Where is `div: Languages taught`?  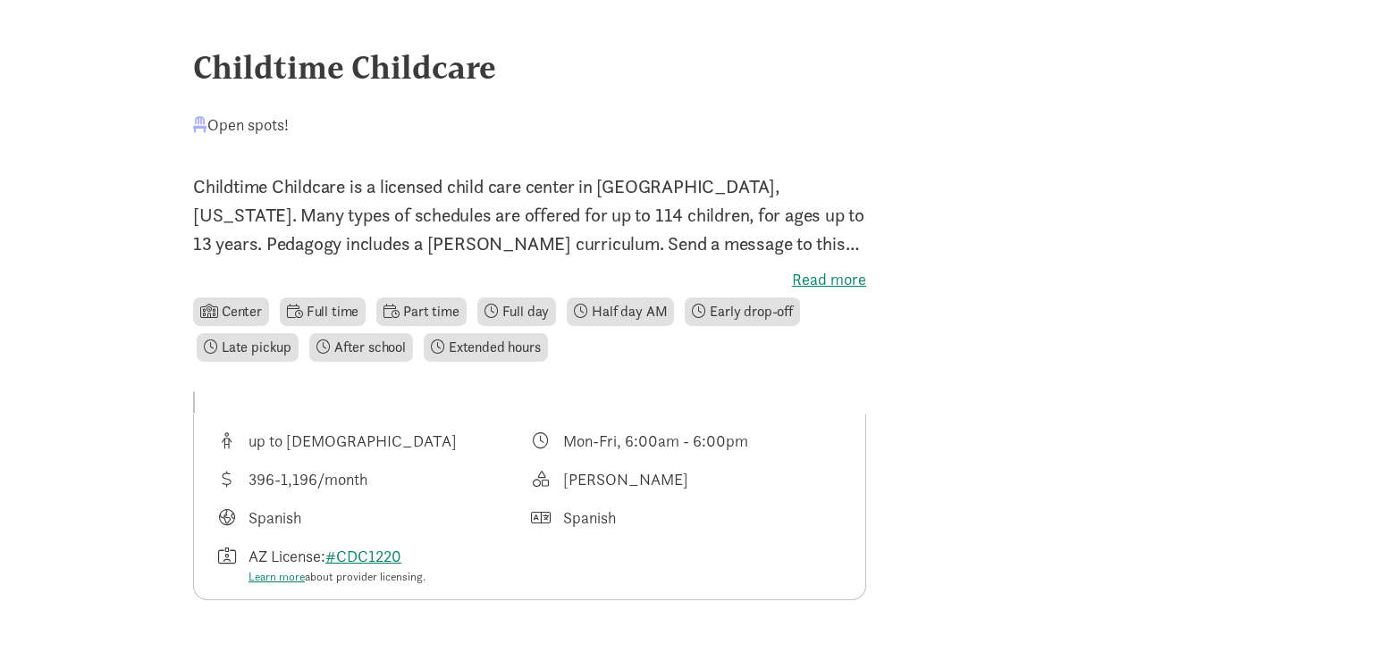 div: Languages taught is located at coordinates (373, 517).